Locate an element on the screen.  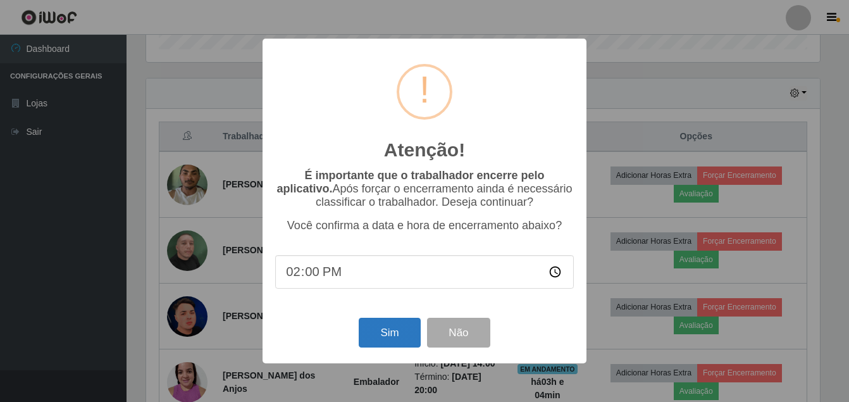
button: Não is located at coordinates (458, 332).